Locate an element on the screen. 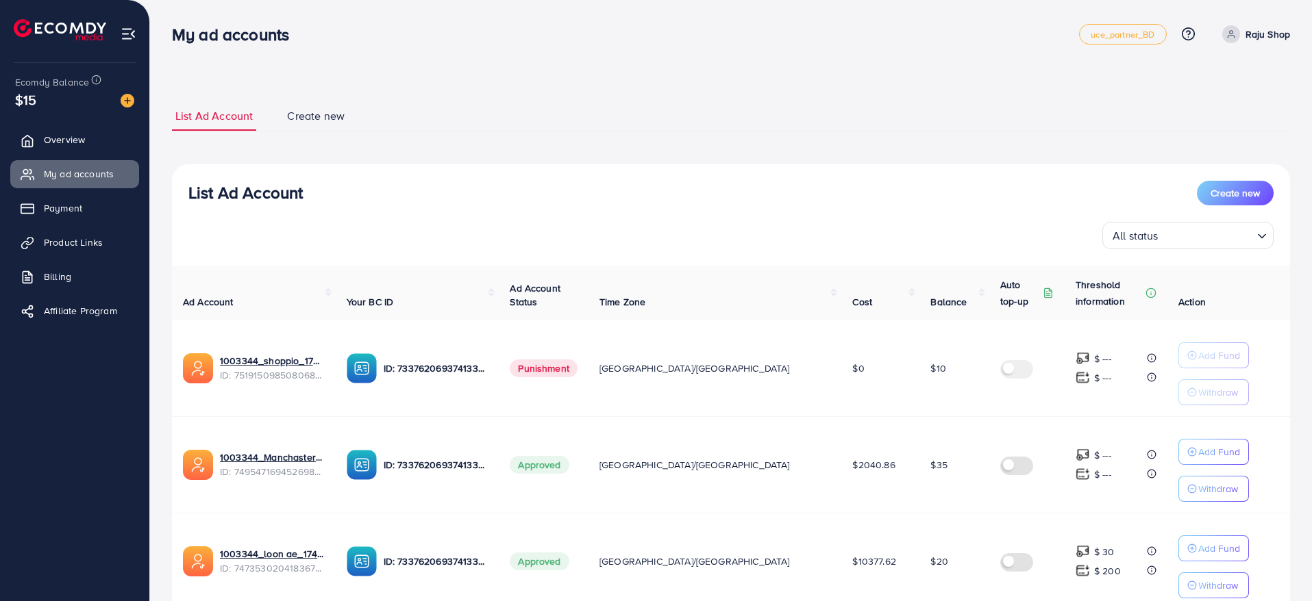 This screenshot has height=601, width=1312. a: Product Links is located at coordinates (75, 242).